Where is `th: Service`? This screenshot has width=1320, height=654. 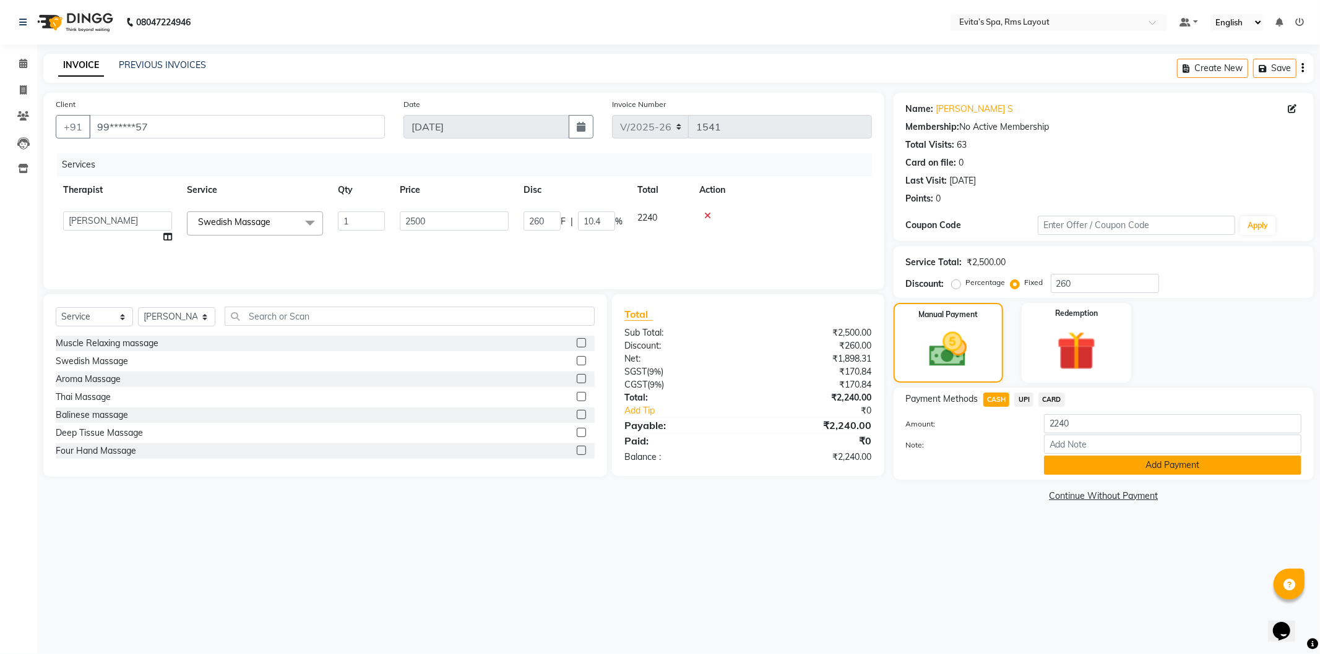
th: Service is located at coordinates (255, 190).